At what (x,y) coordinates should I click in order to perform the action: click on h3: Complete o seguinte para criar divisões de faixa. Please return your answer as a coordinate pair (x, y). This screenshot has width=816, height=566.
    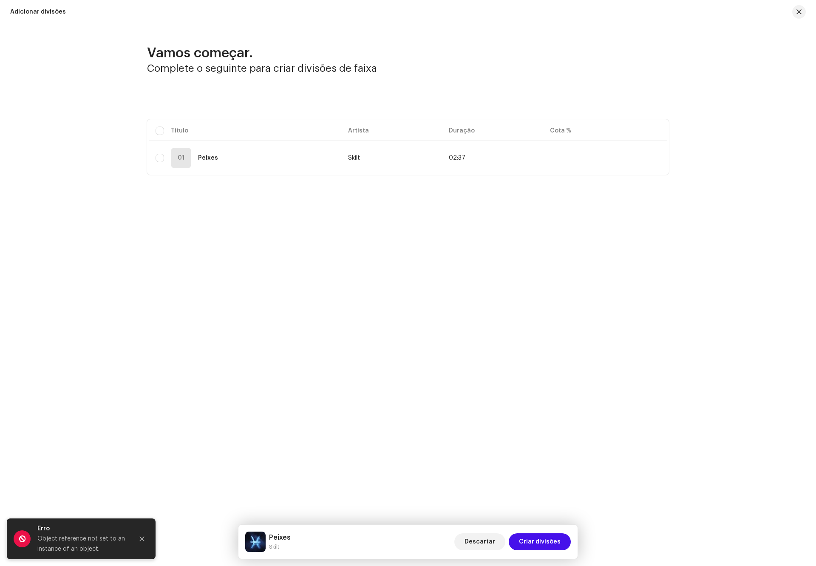
    Looking at the image, I should click on (408, 68).